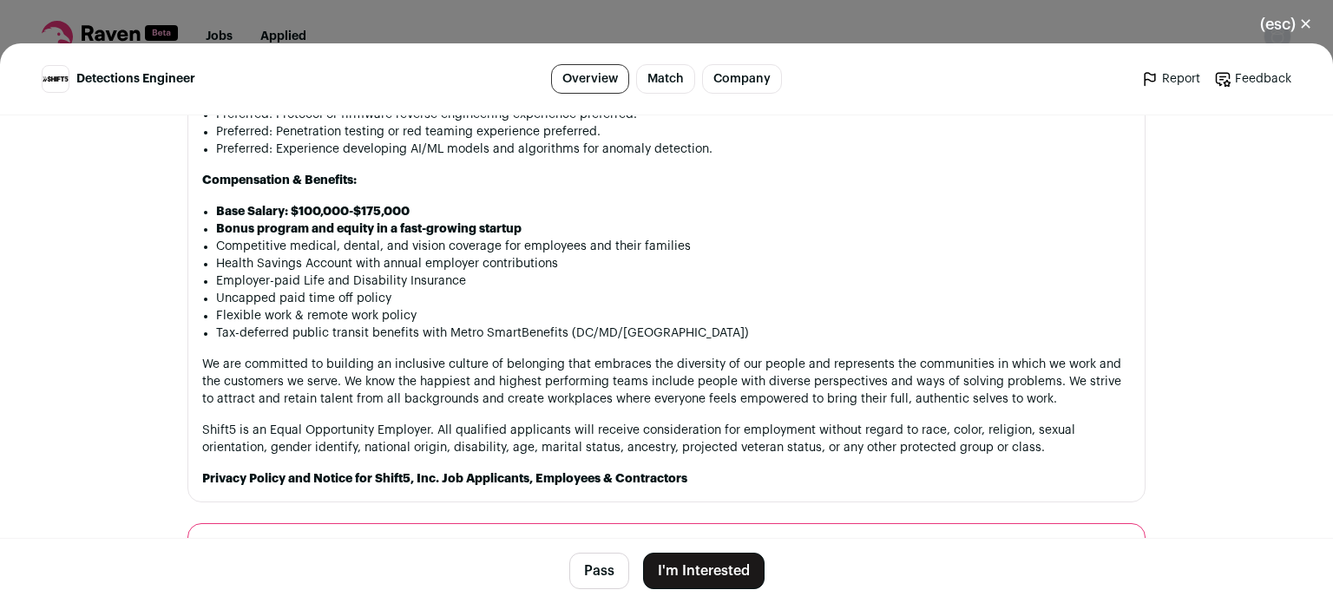  What do you see at coordinates (56, 79) in the screenshot?
I see `img: b902b740a09a39499172f6eef21f17ff20a3a7782374479727f39d3ed06271bc.jpg` at bounding box center [56, 79].